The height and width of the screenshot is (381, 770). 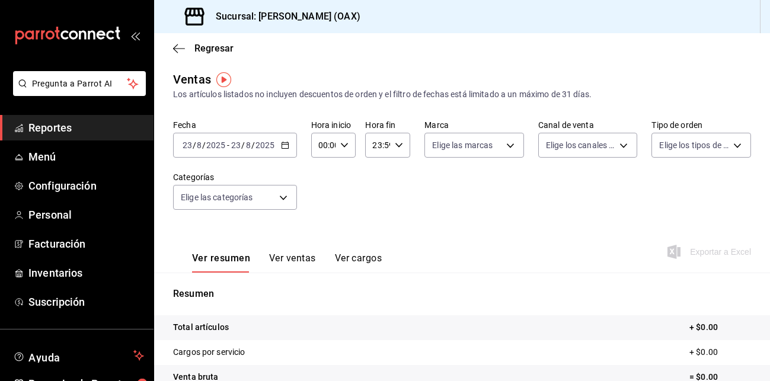 What do you see at coordinates (287, 263) in the screenshot?
I see `div: navigation tabs` at bounding box center [287, 263].